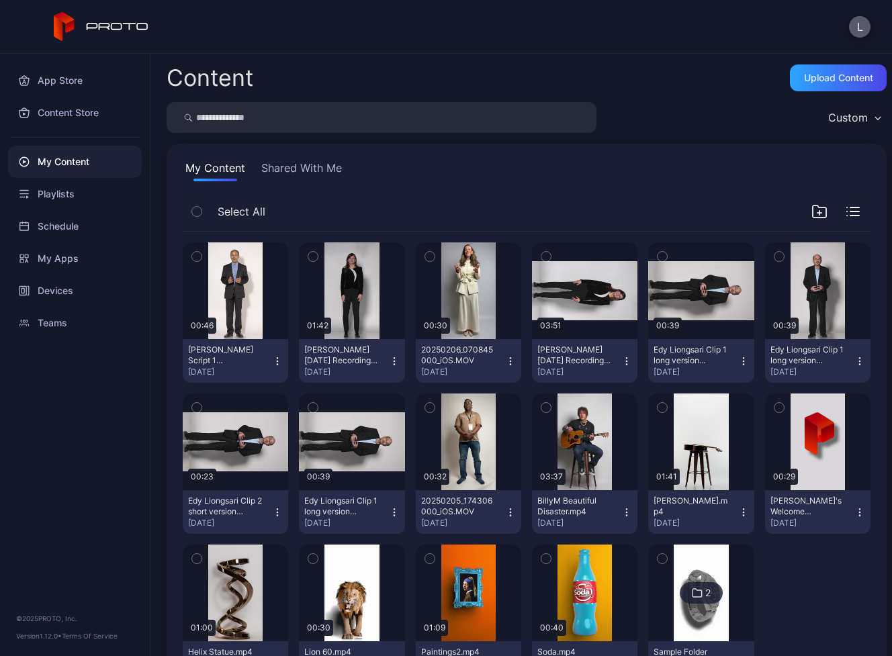  Describe the element at coordinates (458, 355) in the screenshot. I see `div: 20250206_070845000_iOS.MOV` at that location.